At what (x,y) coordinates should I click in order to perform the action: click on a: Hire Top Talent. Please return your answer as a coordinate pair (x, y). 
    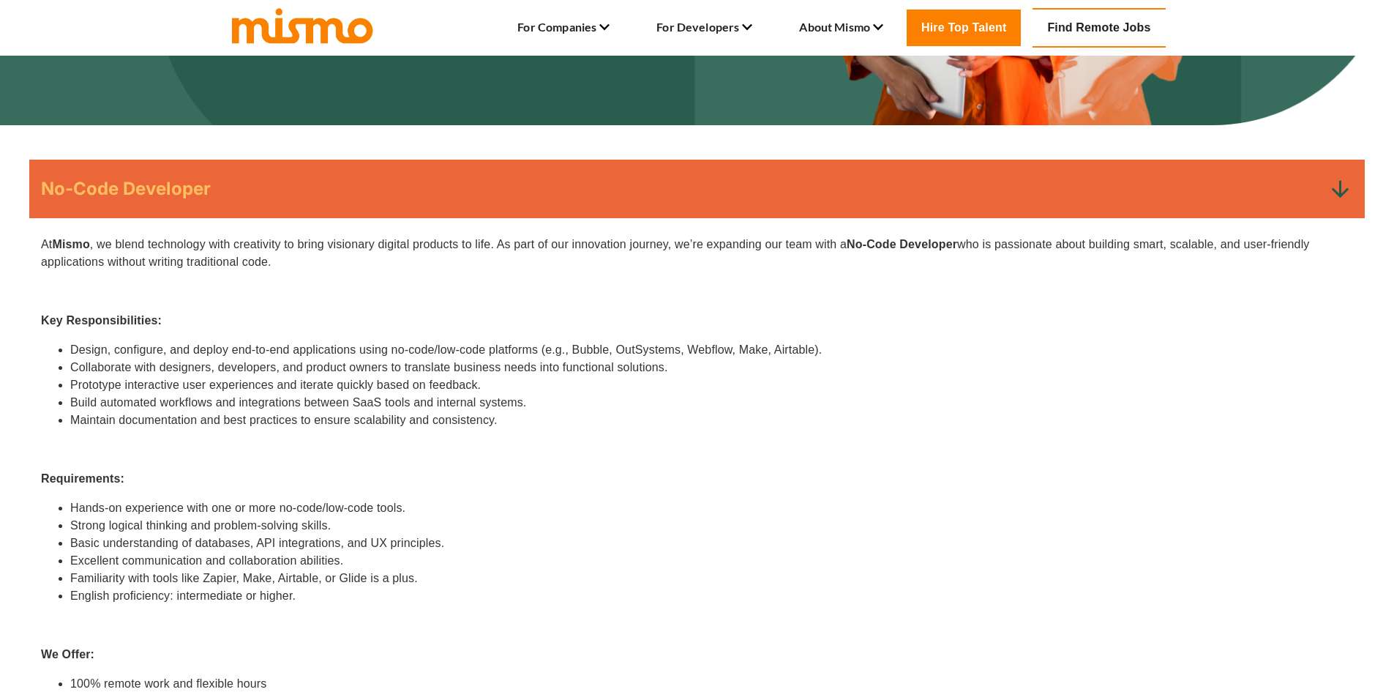
    Looking at the image, I should click on (964, 28).